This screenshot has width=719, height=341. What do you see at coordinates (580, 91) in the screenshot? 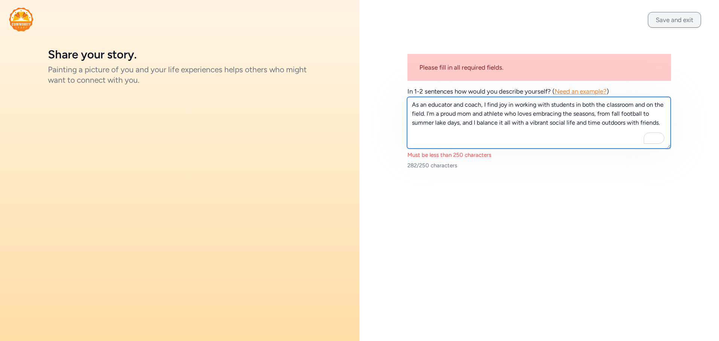
I see `span: Need an example?` at bounding box center [580, 91].